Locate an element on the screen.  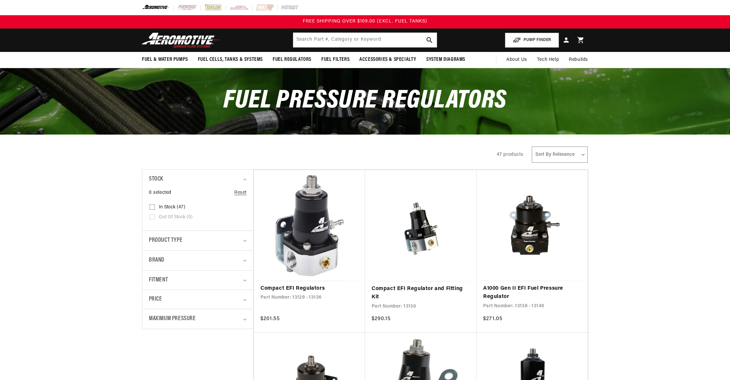
span: In stock (47) is located at coordinates (172, 207).